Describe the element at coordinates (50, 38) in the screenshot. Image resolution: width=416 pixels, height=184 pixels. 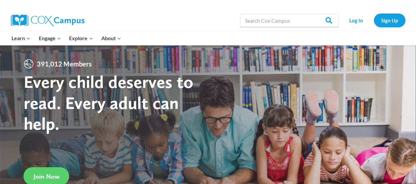
I see `span: Engage` at that location.